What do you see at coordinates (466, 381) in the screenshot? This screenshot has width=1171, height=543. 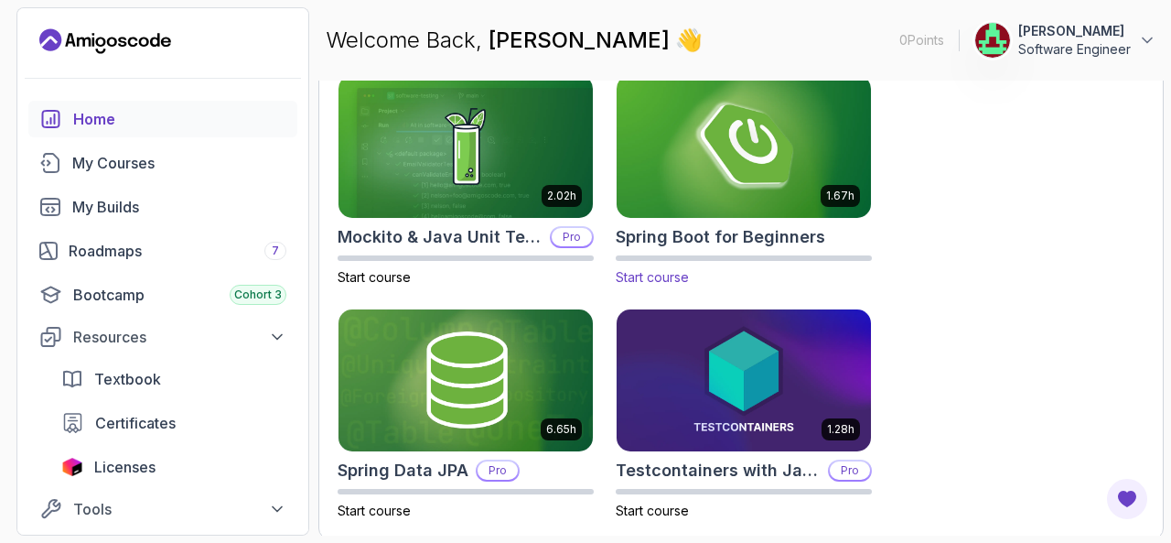 I see `img: Spring Data JPA card` at bounding box center [466, 381].